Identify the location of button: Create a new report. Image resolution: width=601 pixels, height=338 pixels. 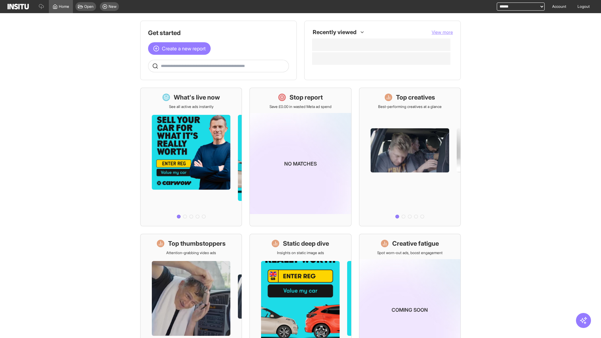
(179, 48).